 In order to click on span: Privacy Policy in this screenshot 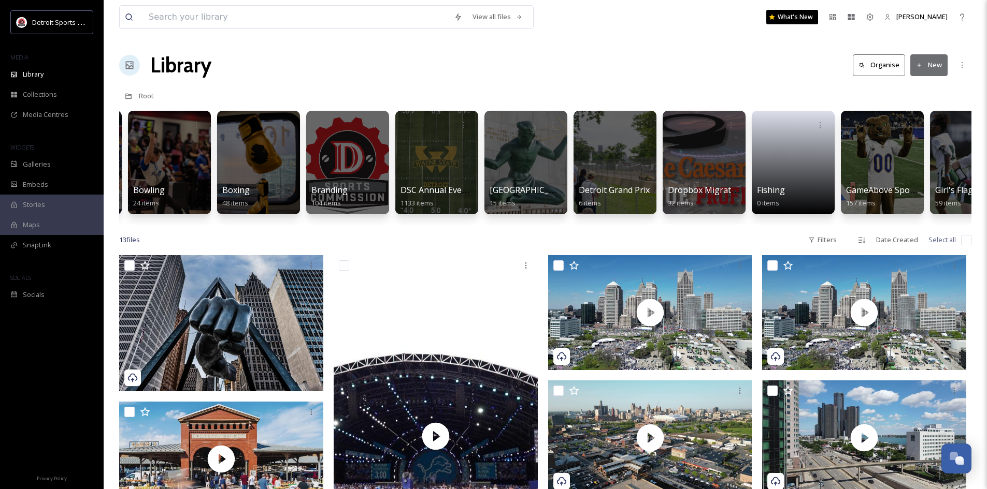, I will do `click(52, 479)`.